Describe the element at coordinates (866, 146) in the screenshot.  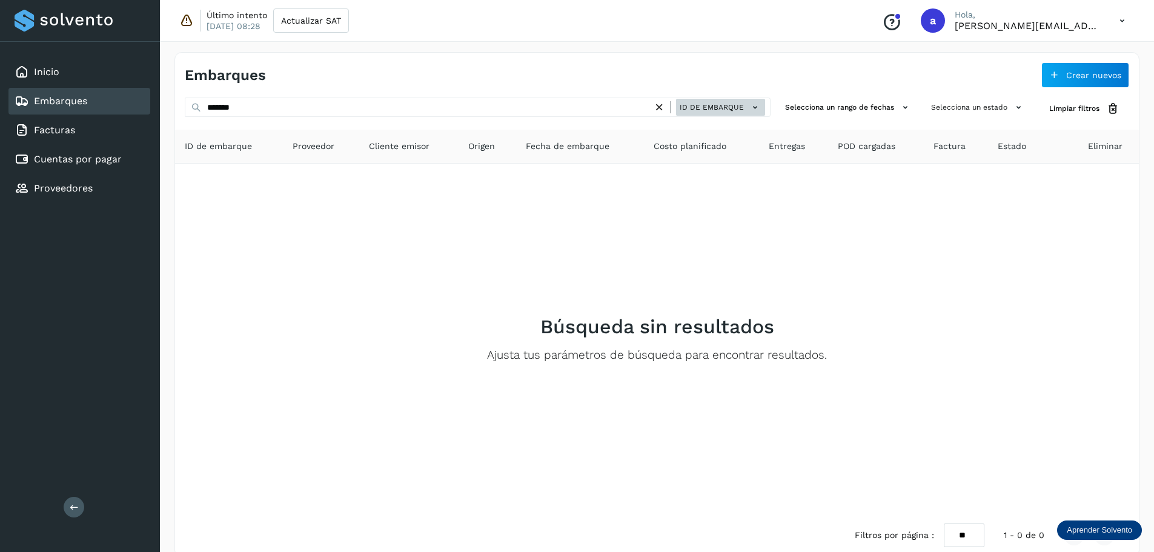
I see `span: POD cargadas` at that location.